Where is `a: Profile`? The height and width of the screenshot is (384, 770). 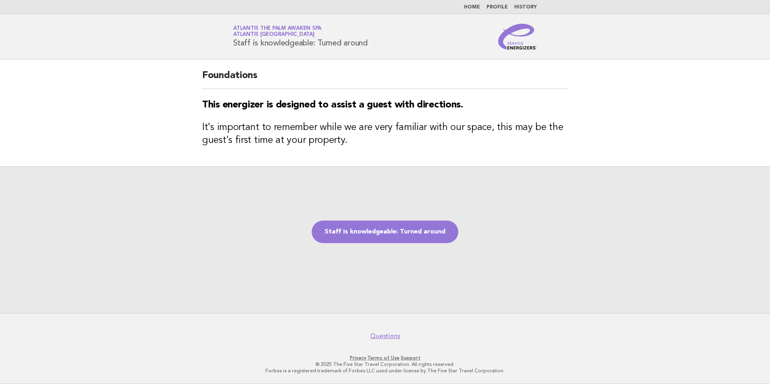
a: Profile is located at coordinates (497, 7).